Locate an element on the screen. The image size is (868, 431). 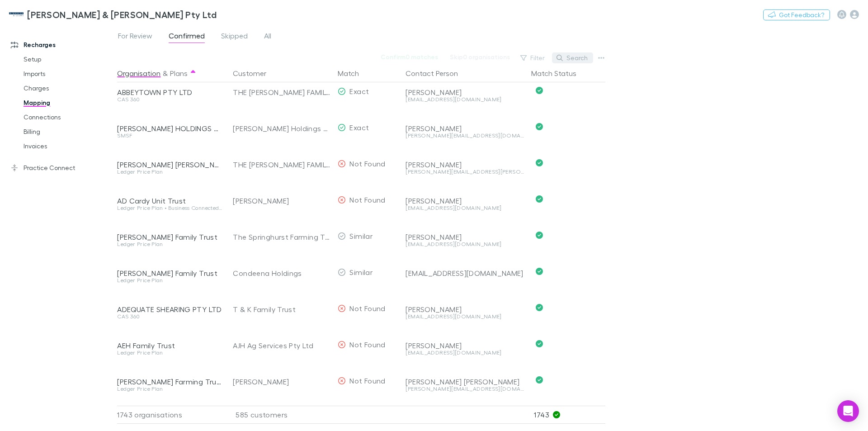
div: ADEQUATE SHEARING PTY LTD is located at coordinates (170, 309).